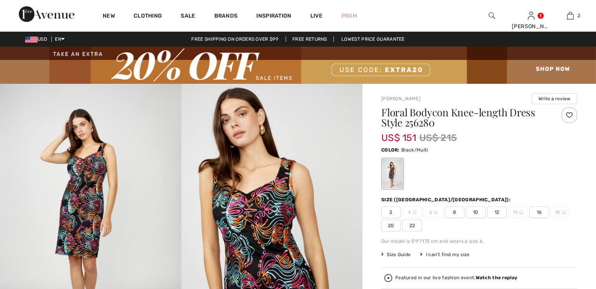  Describe the element at coordinates (309, 39) in the screenshot. I see `a: Free Returns` at that location.